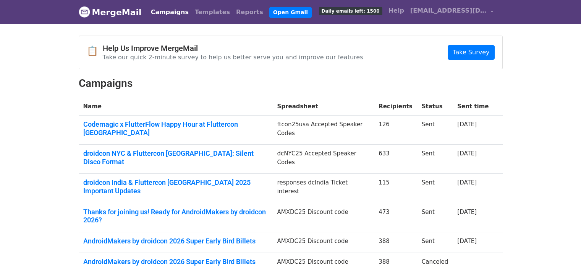 The height and width of the screenshot is (266, 581). What do you see at coordinates (351, 11) in the screenshot?
I see `a: Daily emails left: 1500` at bounding box center [351, 11].